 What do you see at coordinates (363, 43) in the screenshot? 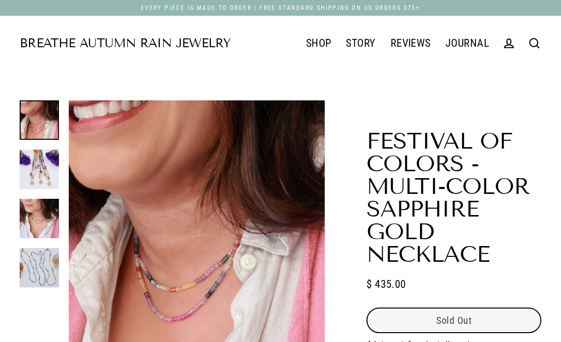
I see `div: Primary` at bounding box center [363, 43].